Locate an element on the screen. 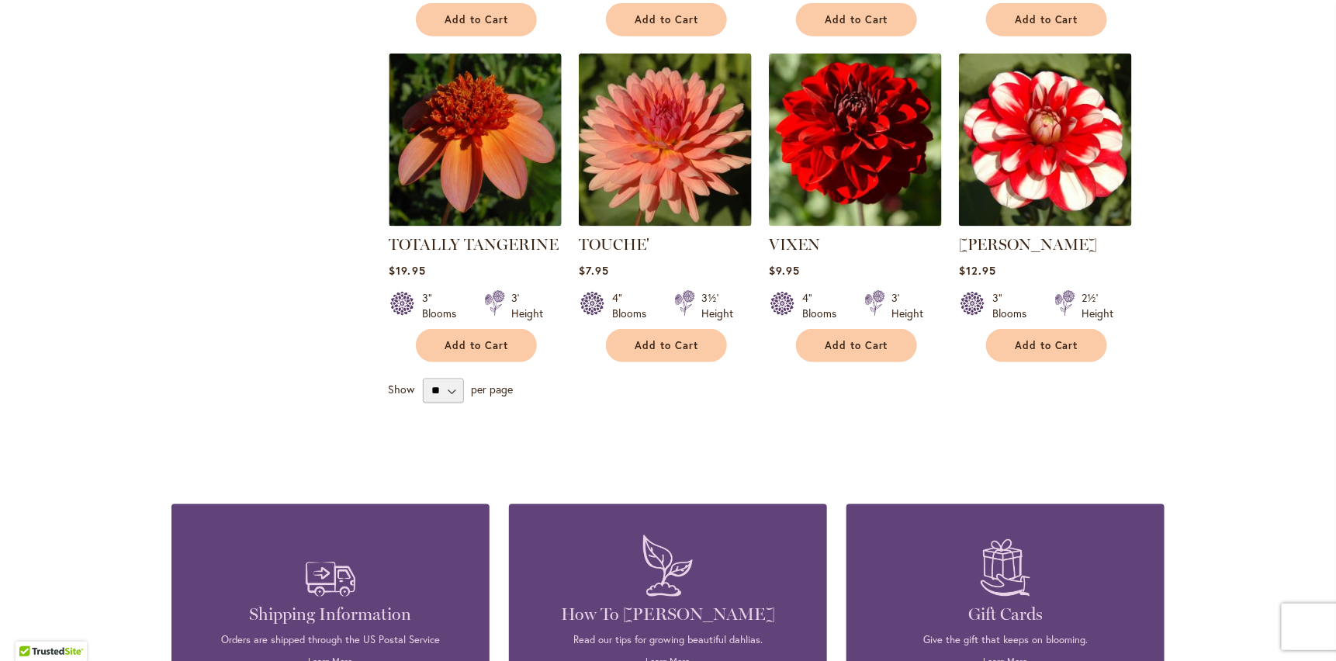 This screenshot has width=1336, height=661. div: 3½' Height is located at coordinates (717, 306).